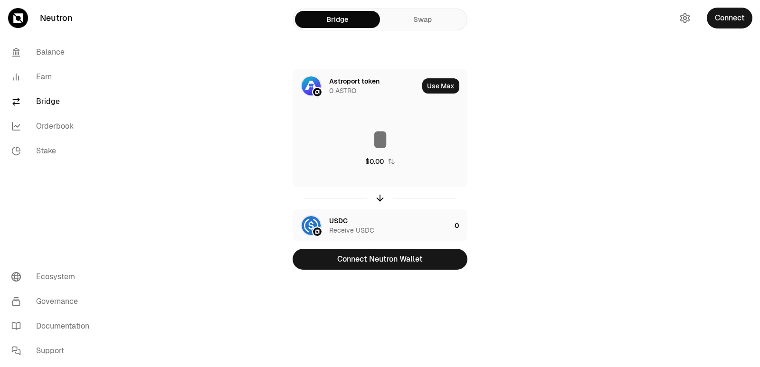  I want to click on div: USDC, so click(338, 221).